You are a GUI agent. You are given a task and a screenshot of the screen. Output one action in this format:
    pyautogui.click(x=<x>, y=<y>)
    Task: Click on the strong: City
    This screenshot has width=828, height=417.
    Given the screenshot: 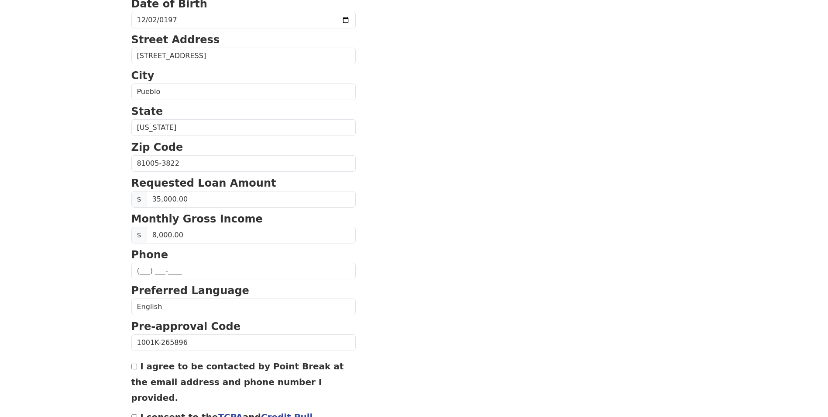 What is the action you would take?
    pyautogui.click(x=143, y=76)
    